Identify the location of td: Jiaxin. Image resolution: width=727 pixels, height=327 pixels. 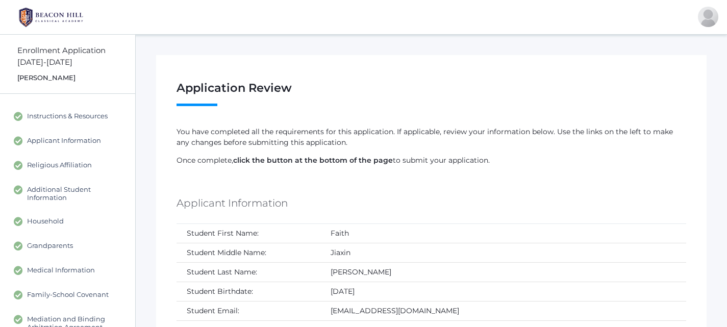
(503, 252).